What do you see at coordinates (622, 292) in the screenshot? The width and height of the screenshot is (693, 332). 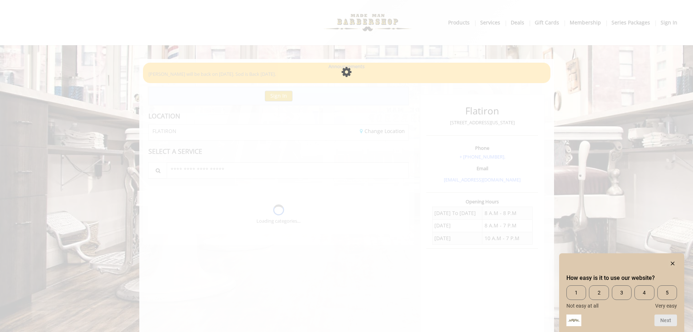 I see `span: 3` at bounding box center [622, 292].